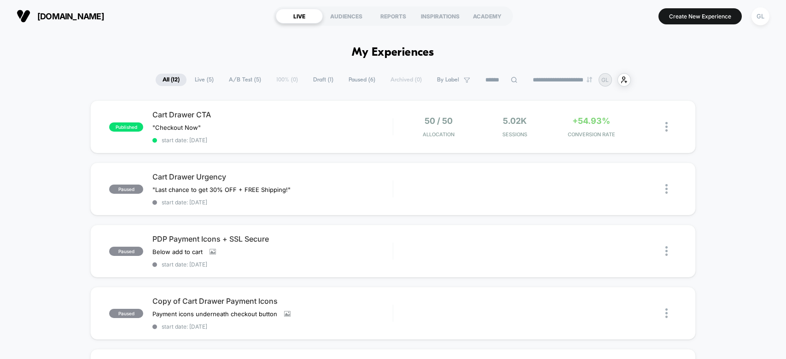  Describe the element at coordinates (589, 80) in the screenshot. I see `img: end` at that location.